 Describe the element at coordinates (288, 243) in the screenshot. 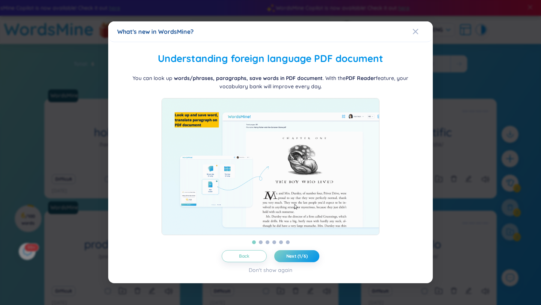

I see `button: 6` at that location.